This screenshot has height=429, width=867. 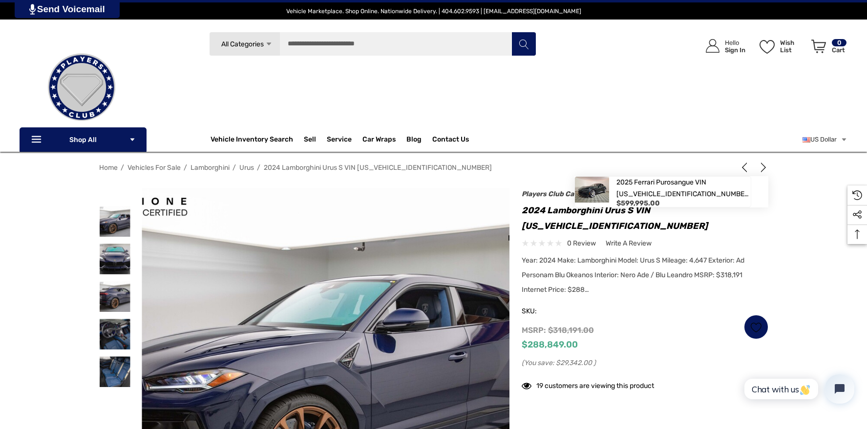 I want to click on button: Open chat widget, so click(x=106, y=23).